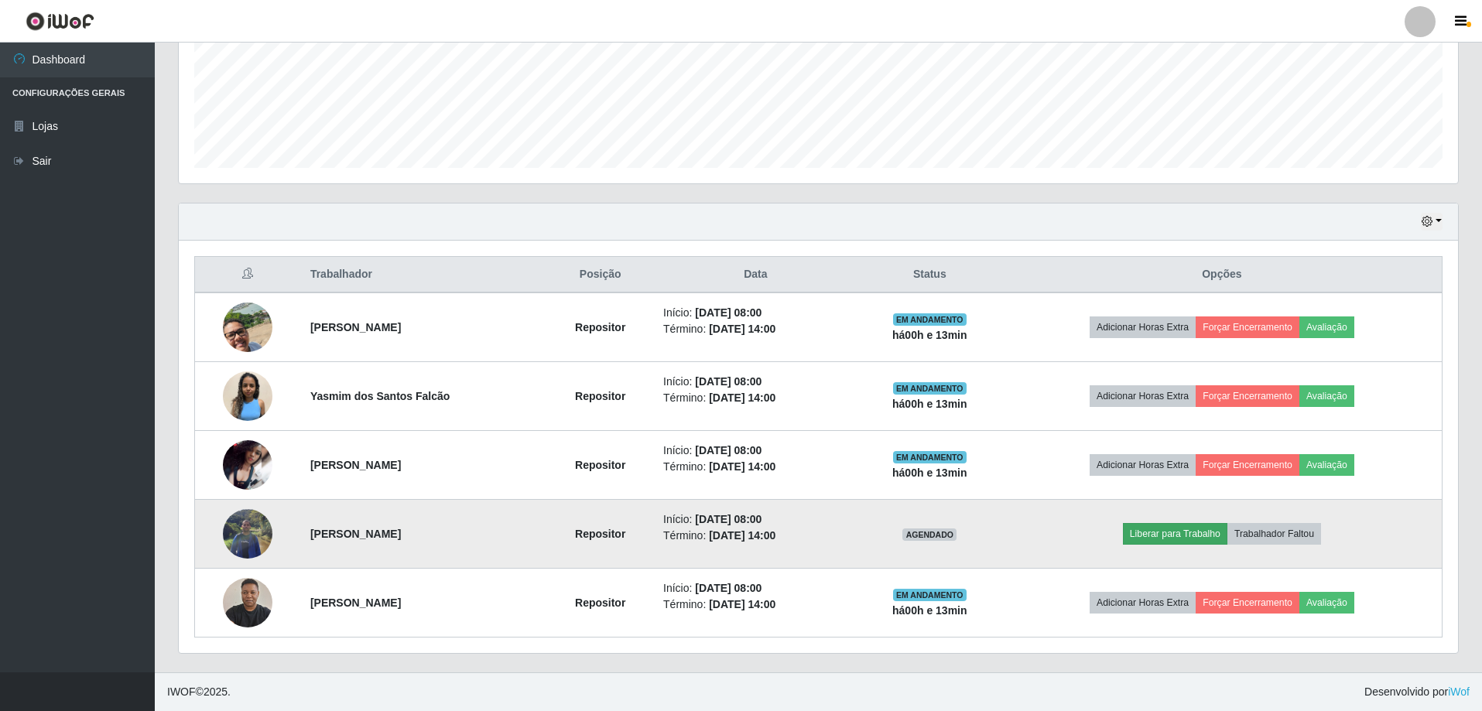  I want to click on th: Status, so click(929, 275).